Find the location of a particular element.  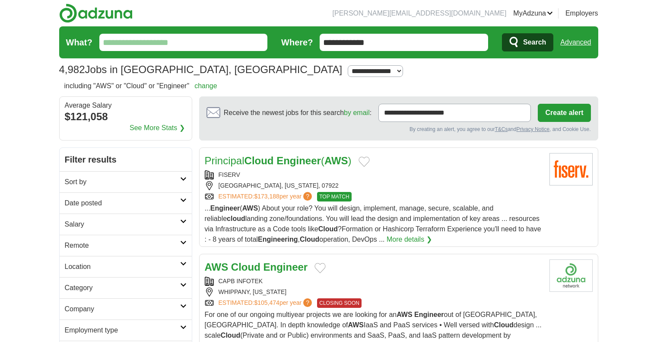

a: Advanced is located at coordinates (576, 42).